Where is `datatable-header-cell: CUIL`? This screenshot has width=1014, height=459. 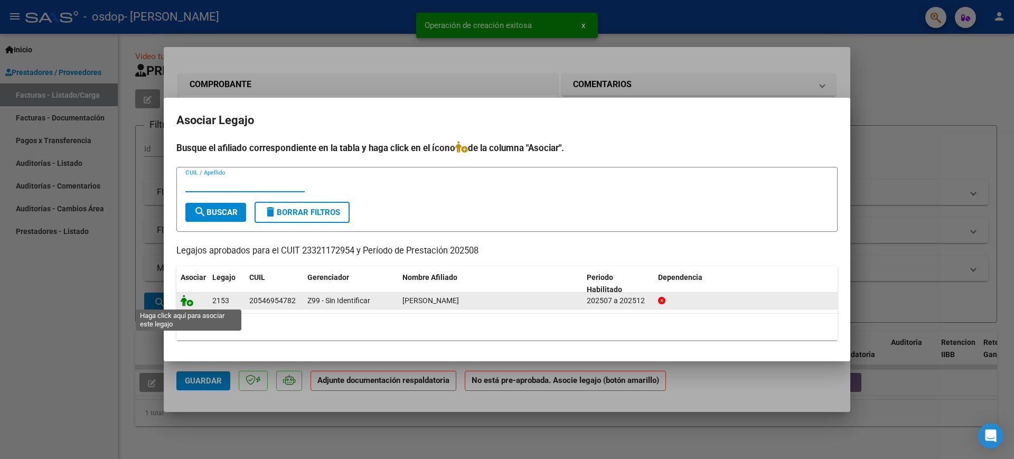 datatable-header-cell: CUIL is located at coordinates (274, 284).